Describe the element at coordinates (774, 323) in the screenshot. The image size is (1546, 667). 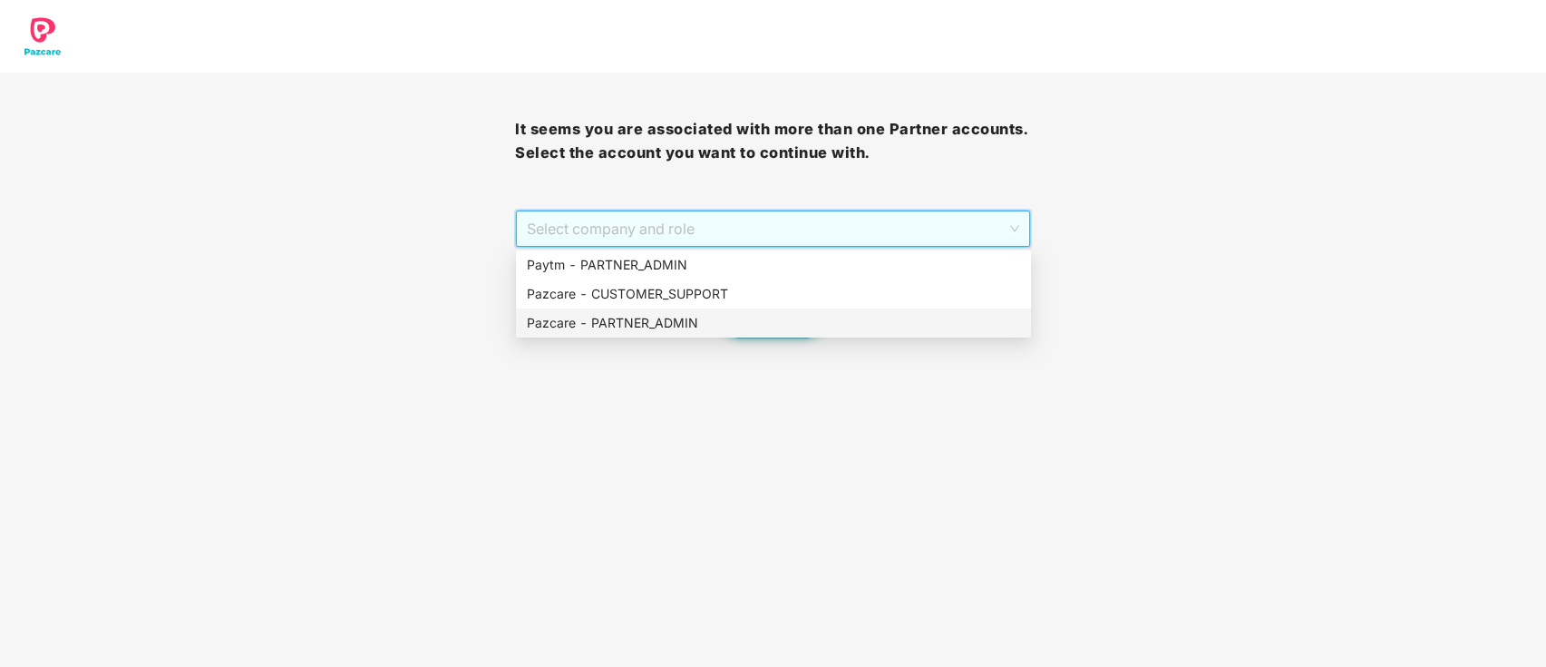
I see `div: Pazcare - PARTNER_ADMIN` at that location.